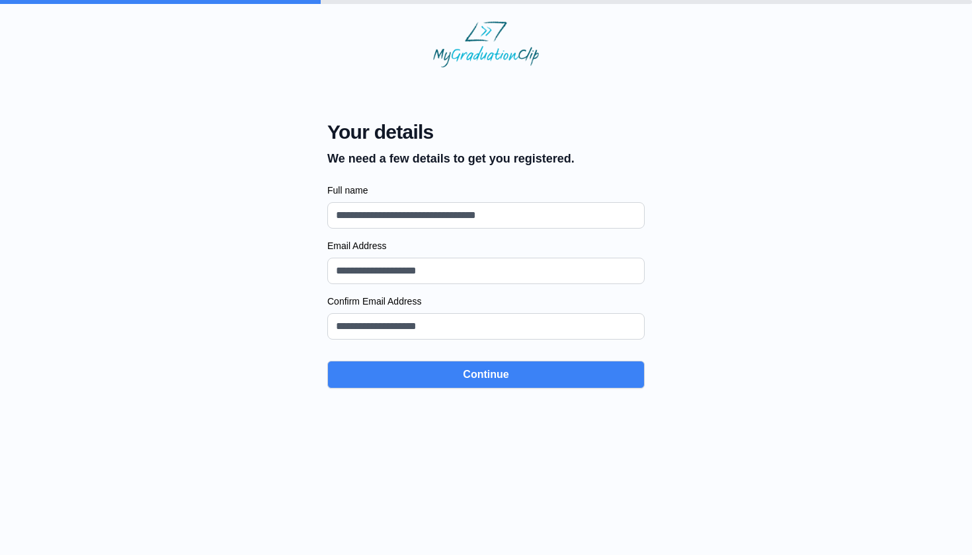 The height and width of the screenshot is (555, 972). Describe the element at coordinates (451, 159) in the screenshot. I see `p: We need a few details to get you registered.` at that location.